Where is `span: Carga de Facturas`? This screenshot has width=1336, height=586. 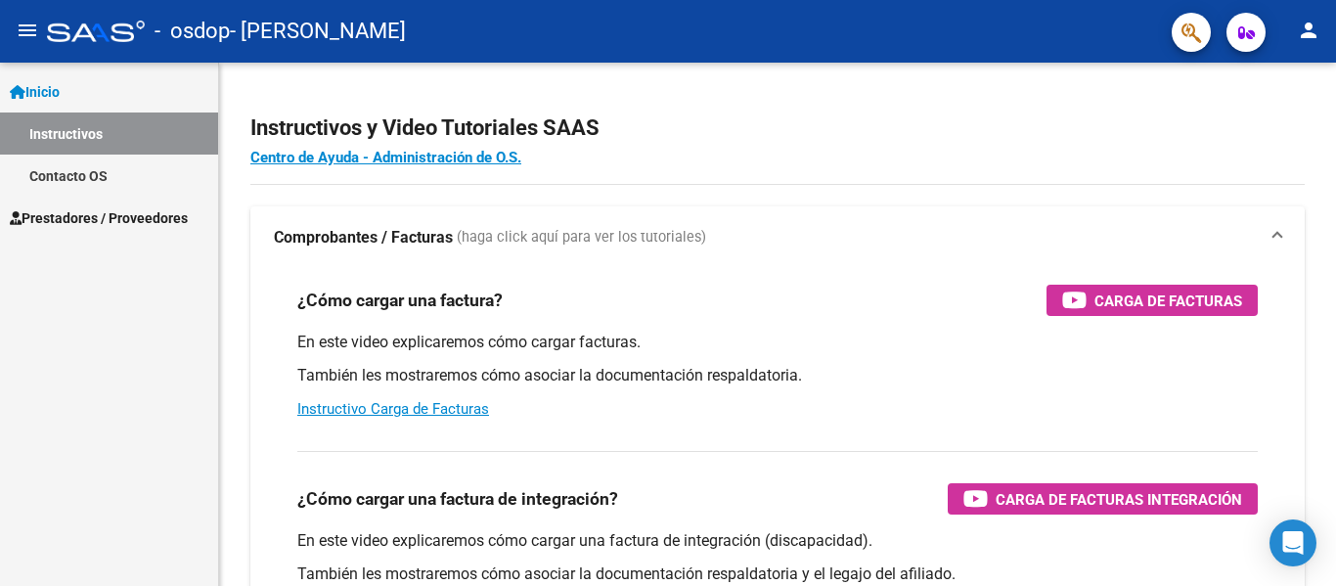
span: Carga de Facturas is located at coordinates (1168, 300).